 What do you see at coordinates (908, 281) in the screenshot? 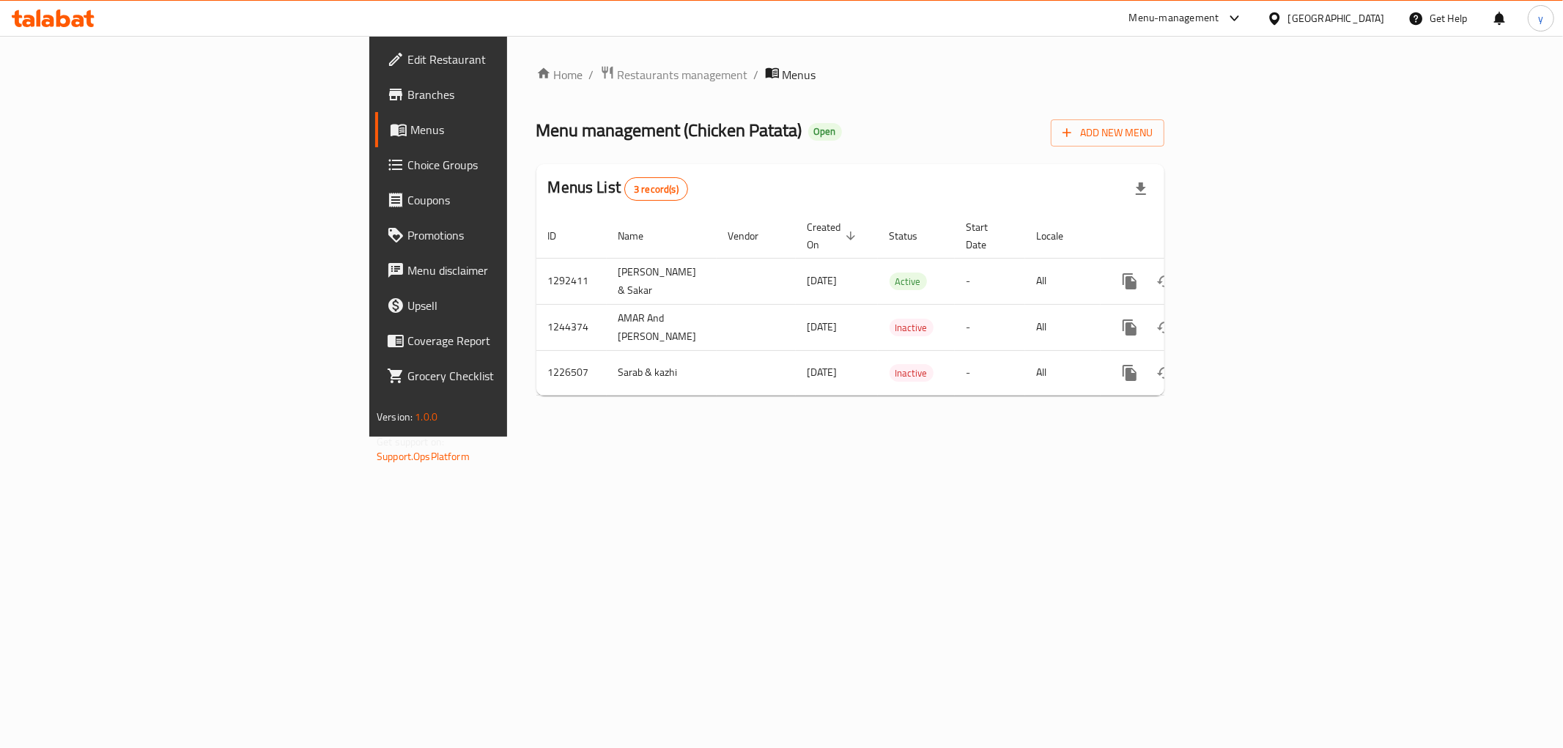
I see `span: Active` at bounding box center [908, 281].